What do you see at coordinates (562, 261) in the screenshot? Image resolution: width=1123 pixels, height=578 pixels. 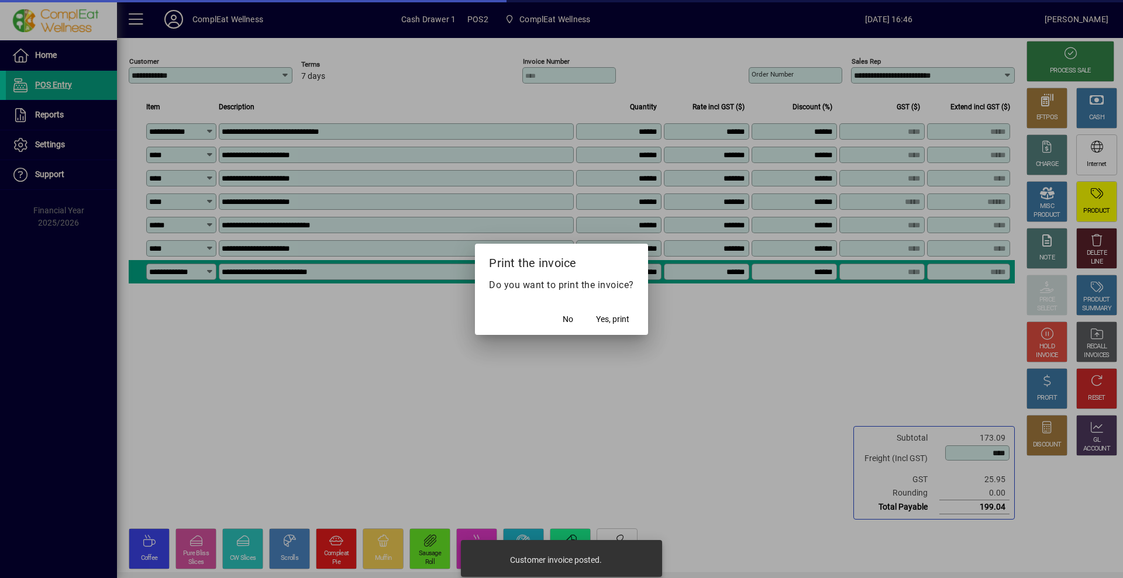 I see `h2: Print the invoice` at bounding box center [562, 261].